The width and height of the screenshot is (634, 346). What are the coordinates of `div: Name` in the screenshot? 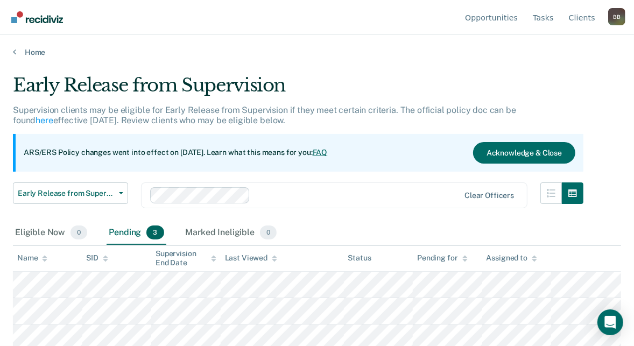 It's located at (32, 258).